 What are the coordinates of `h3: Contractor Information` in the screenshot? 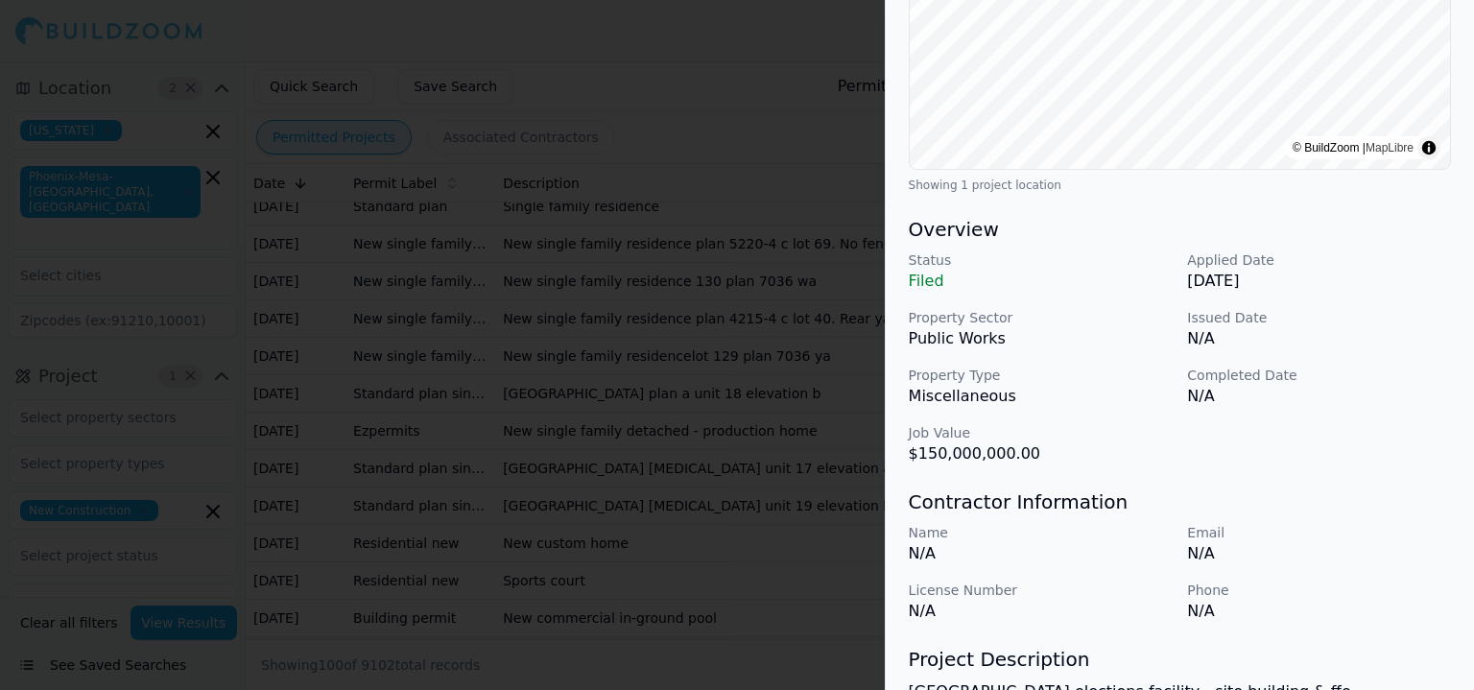 It's located at (1180, 502).